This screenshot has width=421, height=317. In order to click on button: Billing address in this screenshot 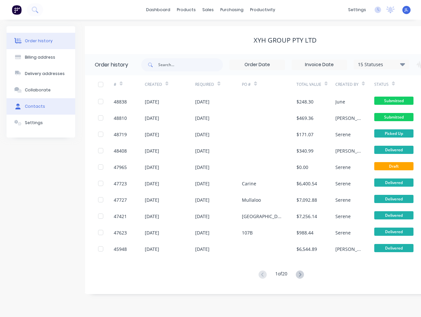, I will do `click(41, 57)`.